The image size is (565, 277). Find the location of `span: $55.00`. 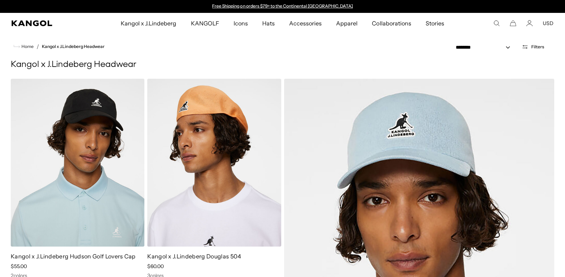

span: $55.00 is located at coordinates (19, 267).